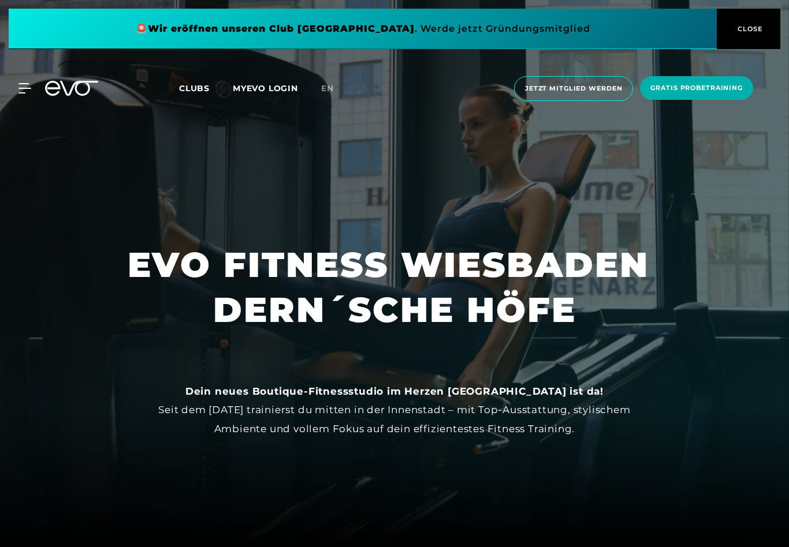 The width and height of the screenshot is (789, 547). Describe the element at coordinates (696, 88) in the screenshot. I see `span: Gratis Probetraining` at that location.